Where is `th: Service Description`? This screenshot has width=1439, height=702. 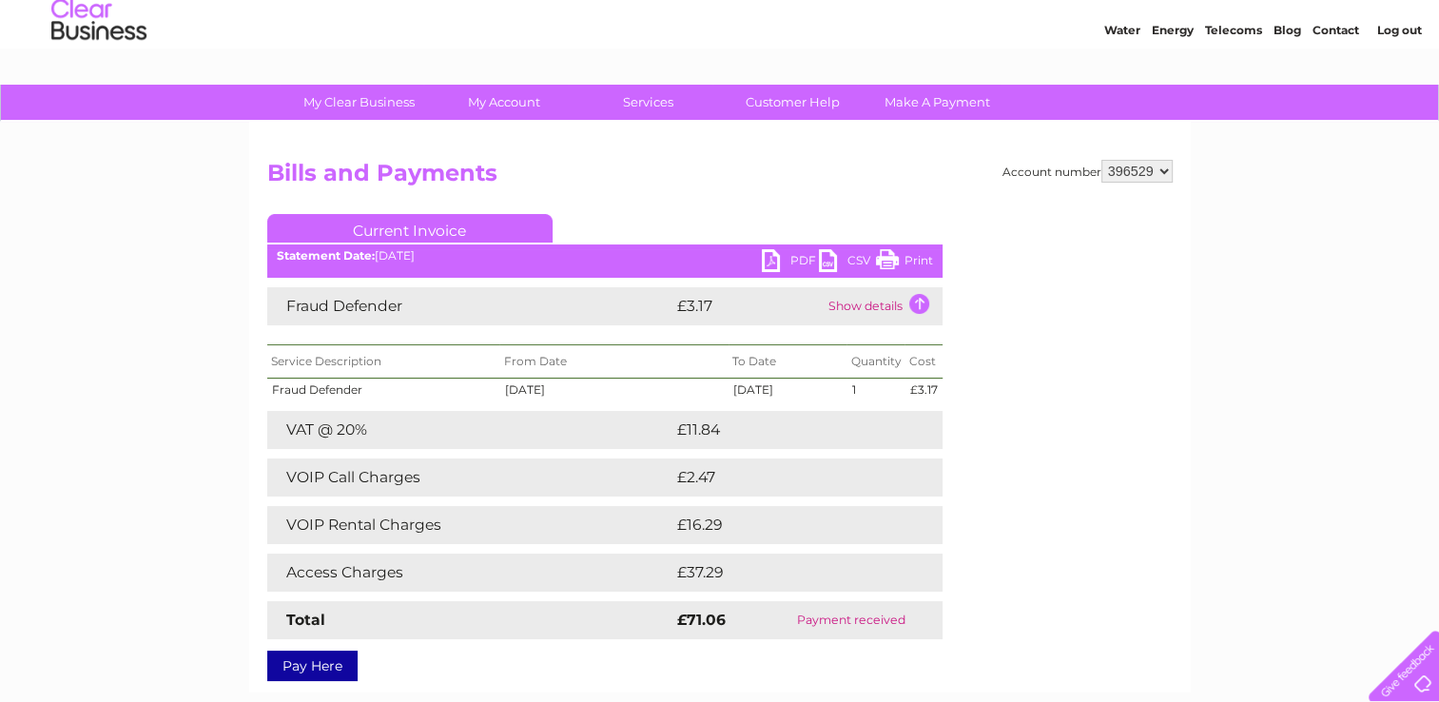 th: Service Description is located at coordinates (383, 361).